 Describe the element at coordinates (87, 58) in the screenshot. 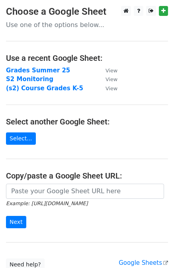

I see `h4: Use a recent Google Sheet:` at that location.